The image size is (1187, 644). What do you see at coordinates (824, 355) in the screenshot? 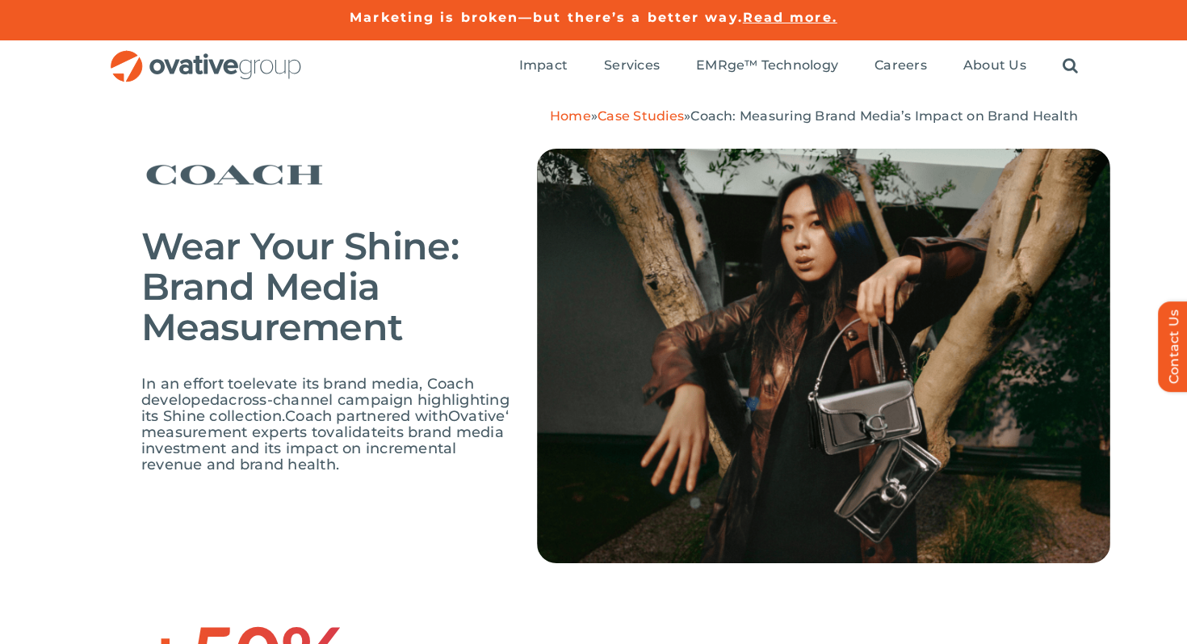
I see `img: Coach-Wear-Your-Shine.png` at bounding box center [824, 355].